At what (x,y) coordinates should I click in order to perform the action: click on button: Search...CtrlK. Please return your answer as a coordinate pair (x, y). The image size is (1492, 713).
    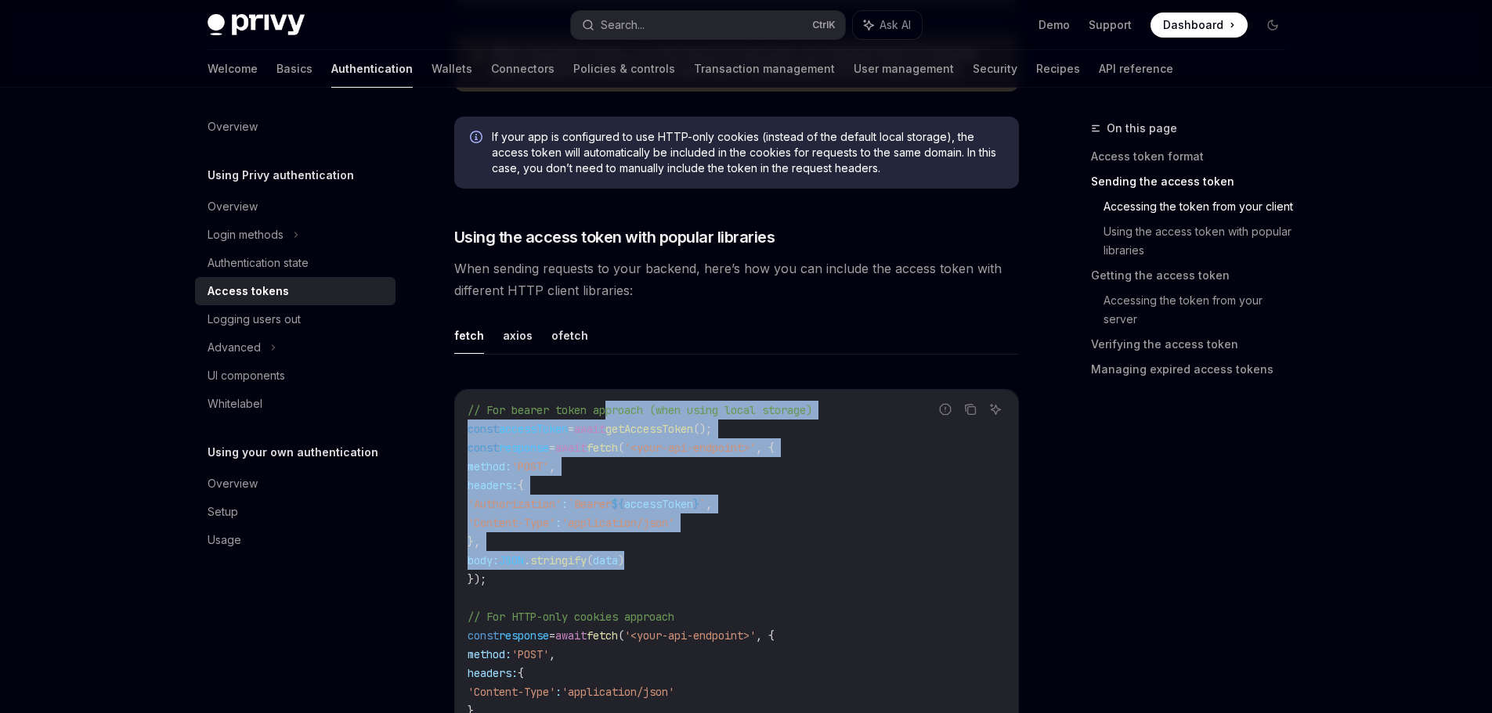
    Looking at the image, I should click on (708, 25).